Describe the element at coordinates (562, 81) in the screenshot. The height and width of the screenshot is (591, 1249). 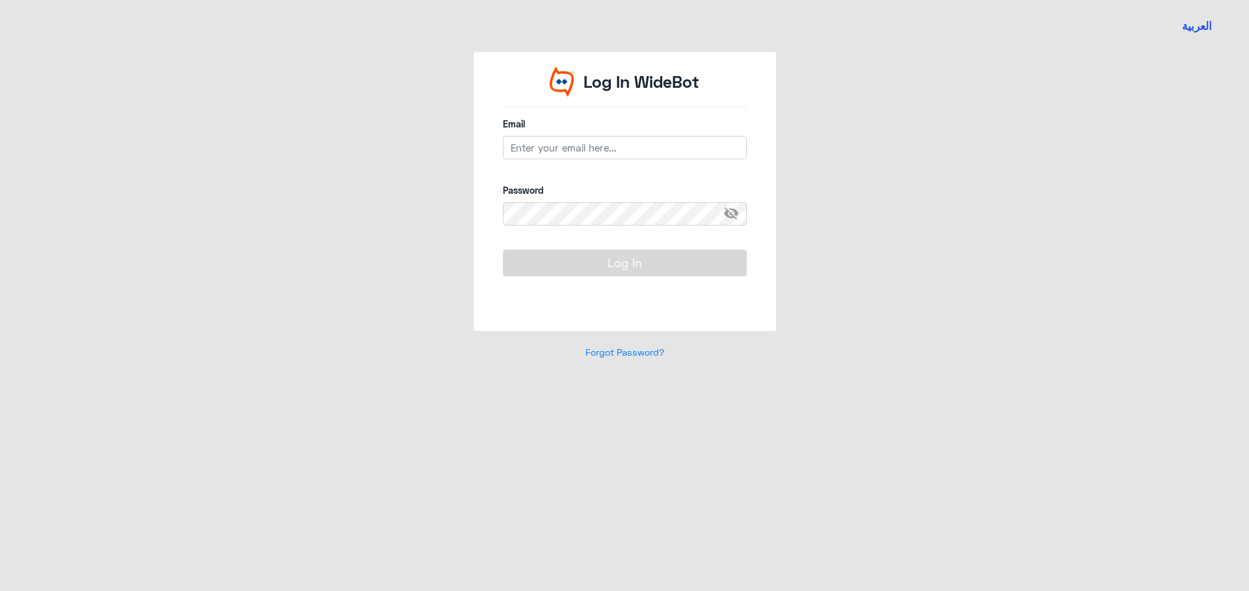
I see `img: Widebot Logo` at that location.